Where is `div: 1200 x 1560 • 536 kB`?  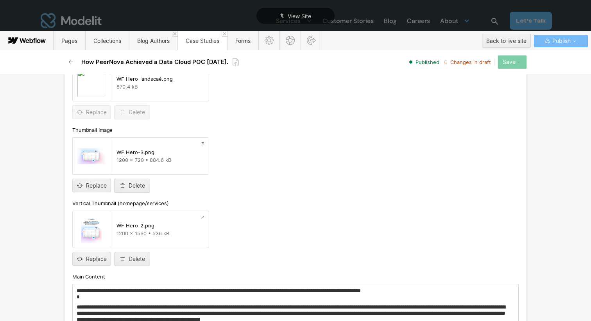 div: 1200 x 1560 • 536 kB is located at coordinates (159, 234).